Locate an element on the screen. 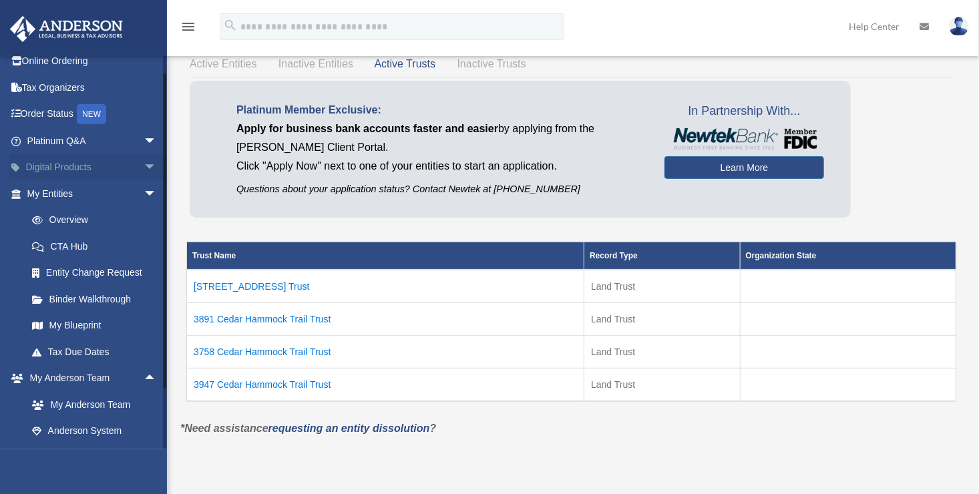 The width and height of the screenshot is (979, 494). td: 3891 Cedar Hammock Trail Trust is located at coordinates (385, 319).